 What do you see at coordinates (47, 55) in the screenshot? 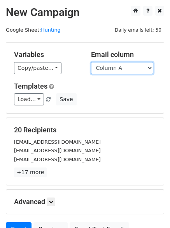
I see `h5: Variables` at bounding box center [47, 55].